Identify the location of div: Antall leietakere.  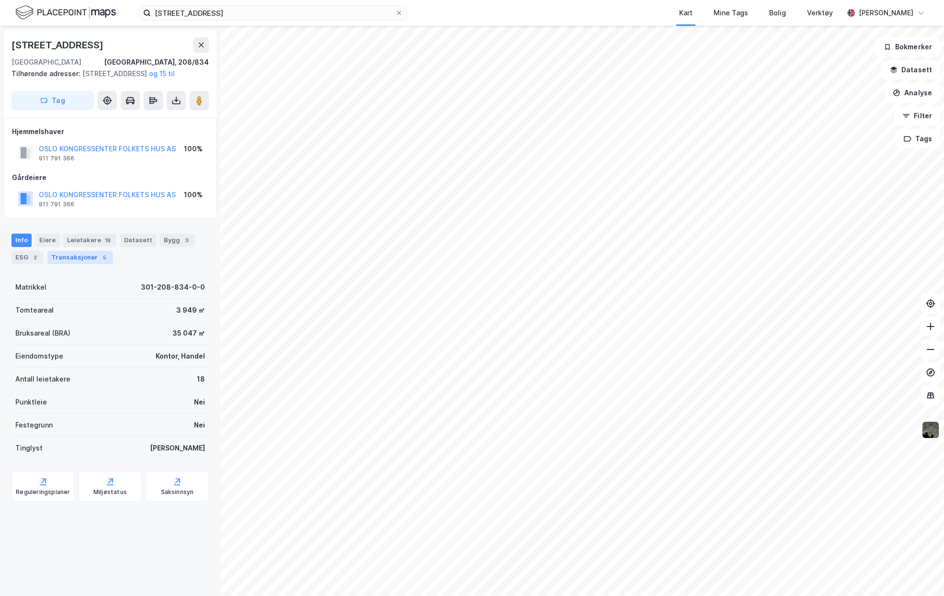
(43, 379).